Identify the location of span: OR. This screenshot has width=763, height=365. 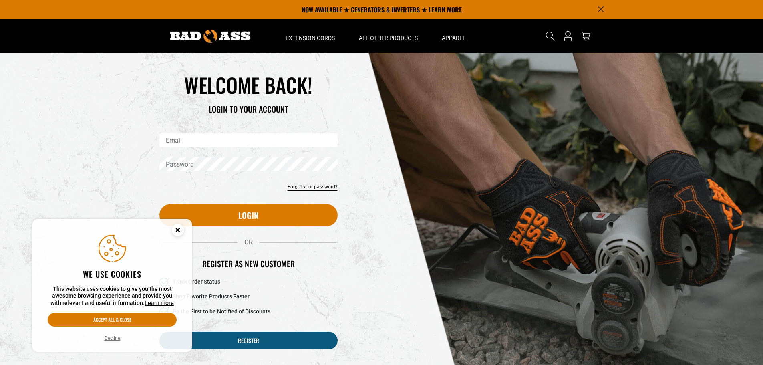
(248, 242).